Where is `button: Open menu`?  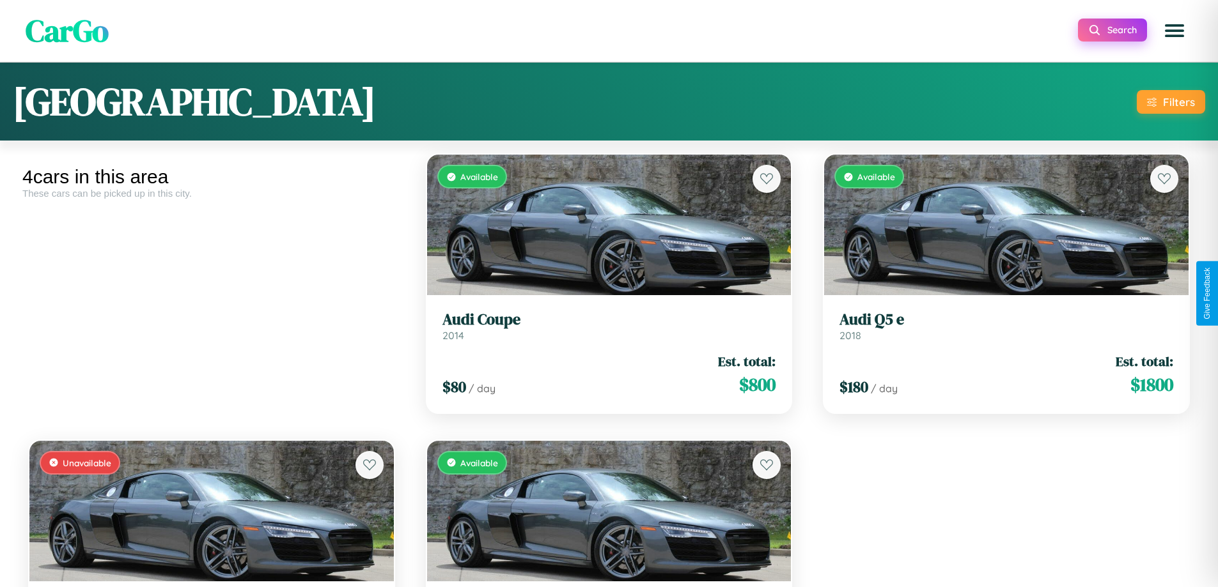
button: Open menu is located at coordinates (1174, 31).